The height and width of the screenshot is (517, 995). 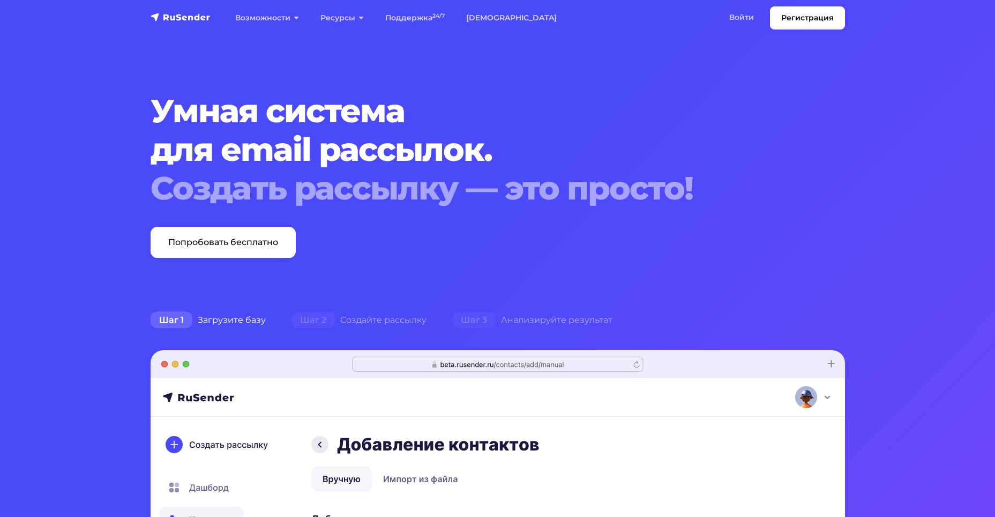 I want to click on span: Шаг 3, so click(x=474, y=320).